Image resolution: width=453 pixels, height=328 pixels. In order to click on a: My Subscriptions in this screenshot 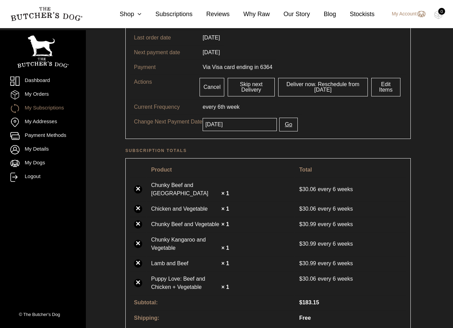, I will do `click(43, 109)`.